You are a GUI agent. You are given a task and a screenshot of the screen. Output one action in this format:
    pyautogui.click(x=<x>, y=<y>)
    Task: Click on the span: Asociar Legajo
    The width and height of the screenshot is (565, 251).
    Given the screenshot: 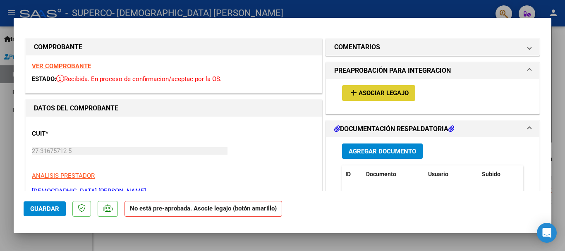 What is the action you would take?
    pyautogui.click(x=383, y=93)
    